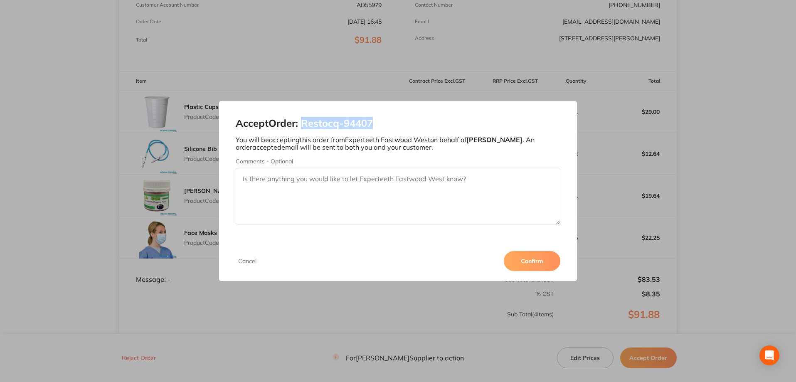  What do you see at coordinates (247, 261) in the screenshot?
I see `button: Cancel` at bounding box center [247, 261].